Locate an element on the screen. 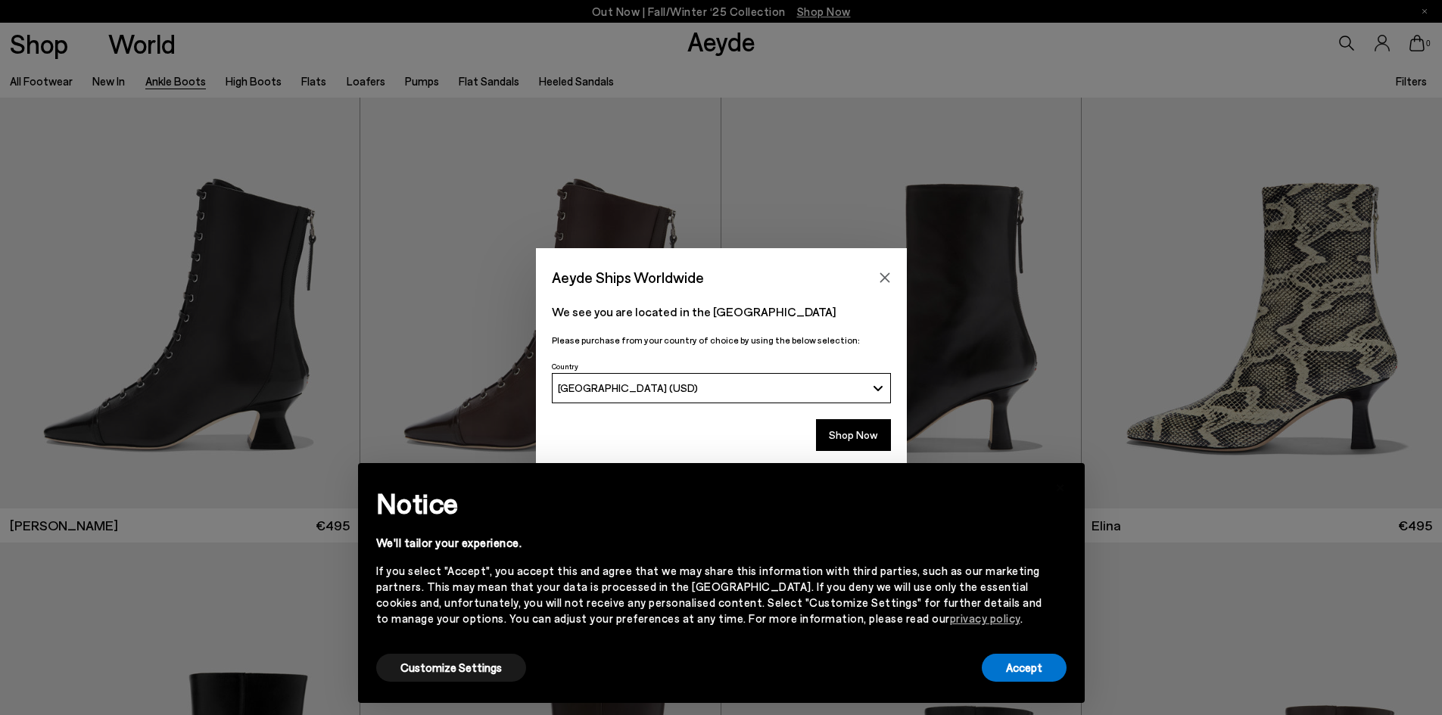 The image size is (1442, 715). h2: Notice is located at coordinates (709, 503).